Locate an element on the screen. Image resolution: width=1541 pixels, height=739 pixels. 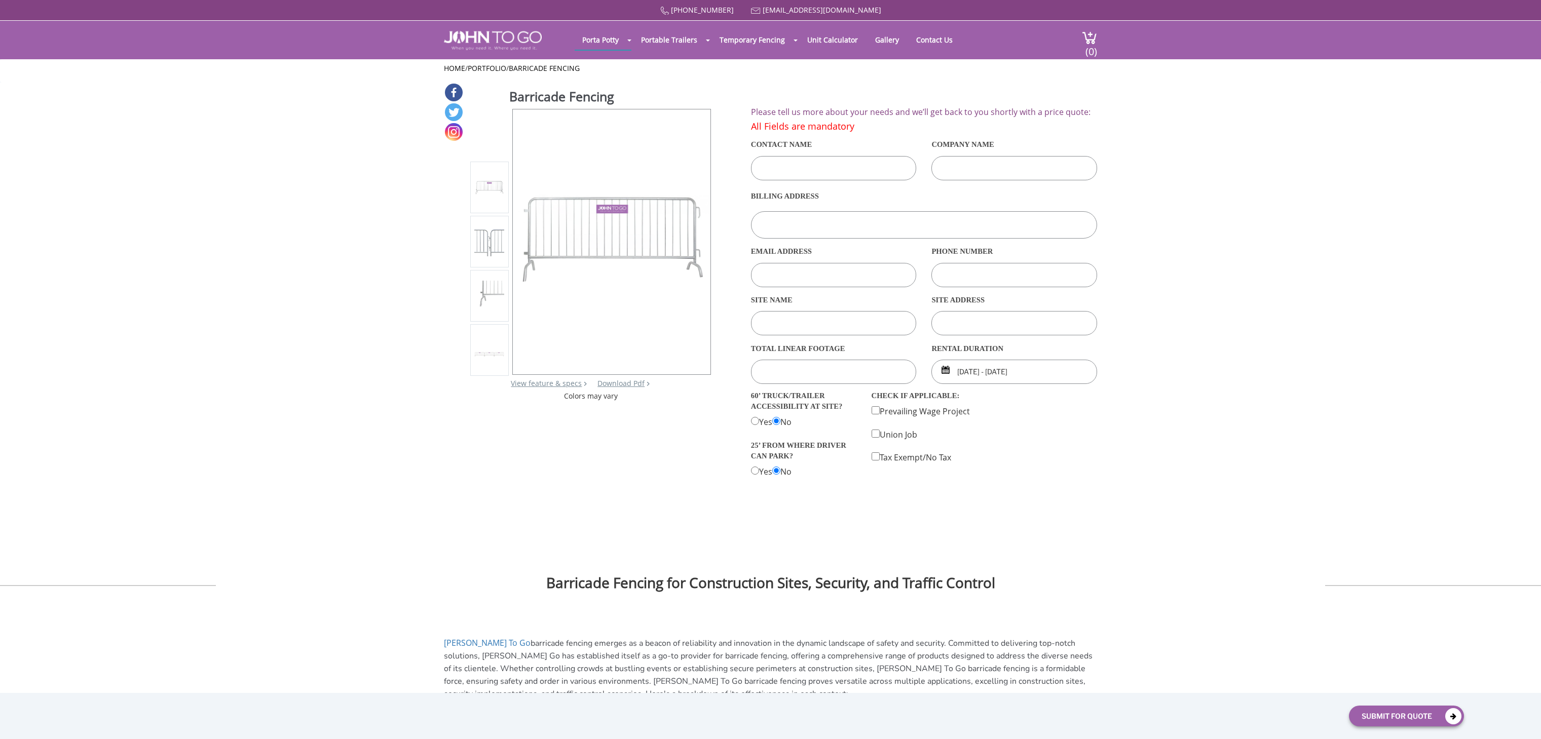
img: Mail is located at coordinates (755, 11).